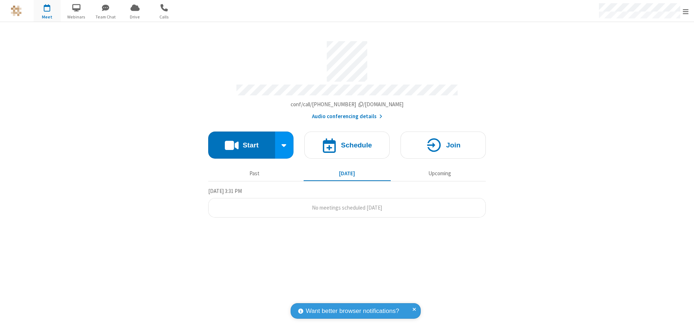  Describe the element at coordinates (347, 145) in the screenshot. I see `button: Schedule` at that location.